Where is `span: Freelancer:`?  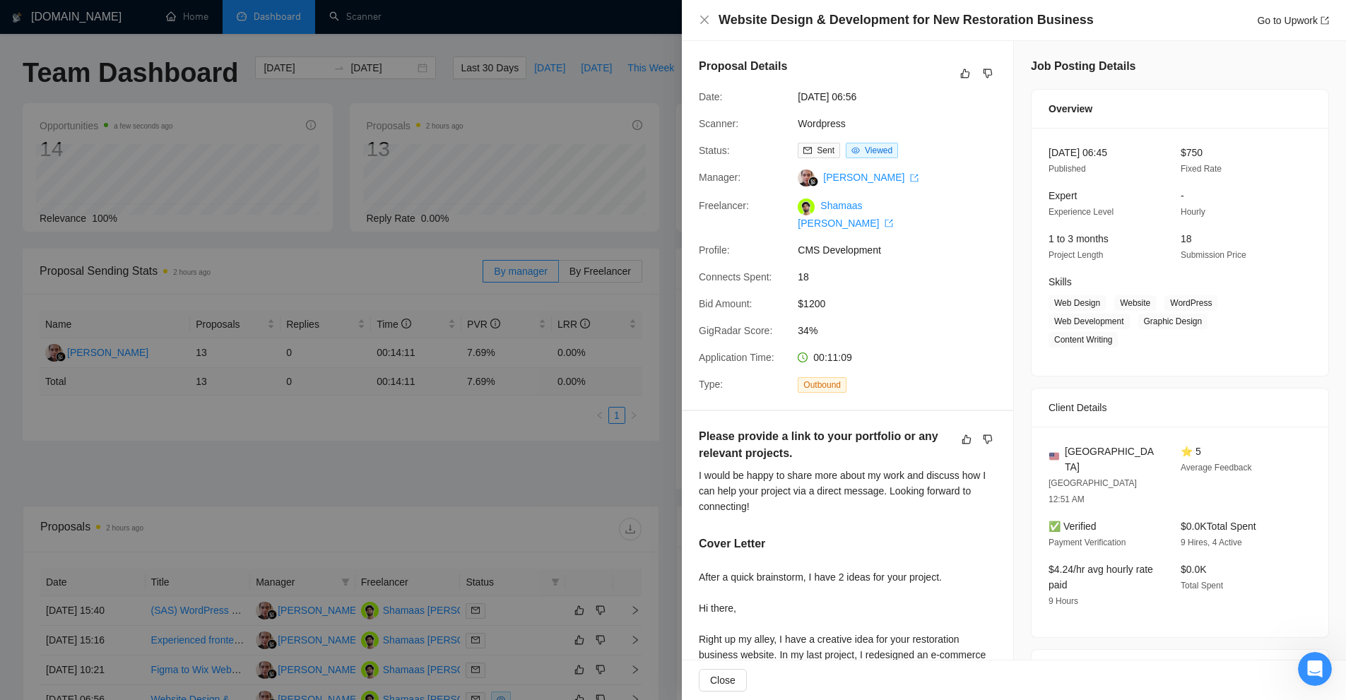 span: Freelancer: is located at coordinates (724, 206).